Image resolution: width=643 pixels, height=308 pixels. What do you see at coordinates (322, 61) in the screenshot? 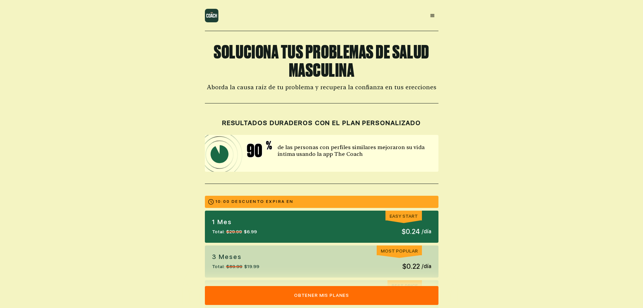
I see `h1: SOLUCIONA TUS PROBLEMAS DE SALUD MASCULINA` at bounding box center [322, 61].